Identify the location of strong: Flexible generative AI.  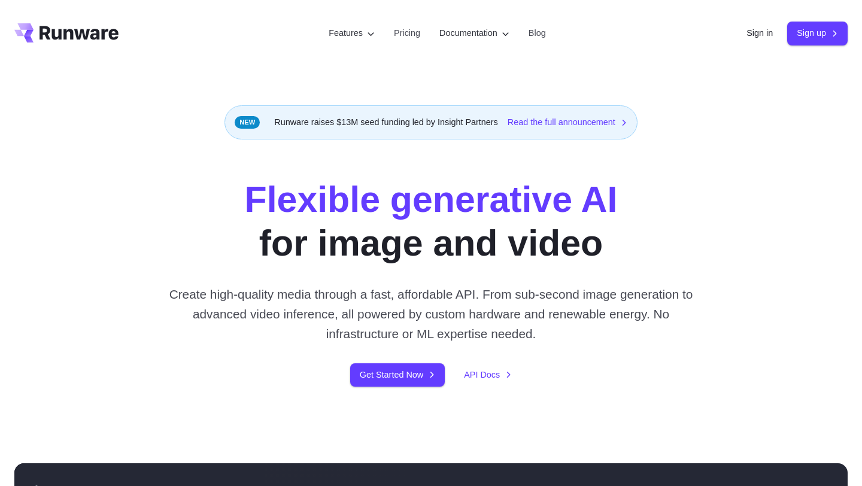
(431, 199).